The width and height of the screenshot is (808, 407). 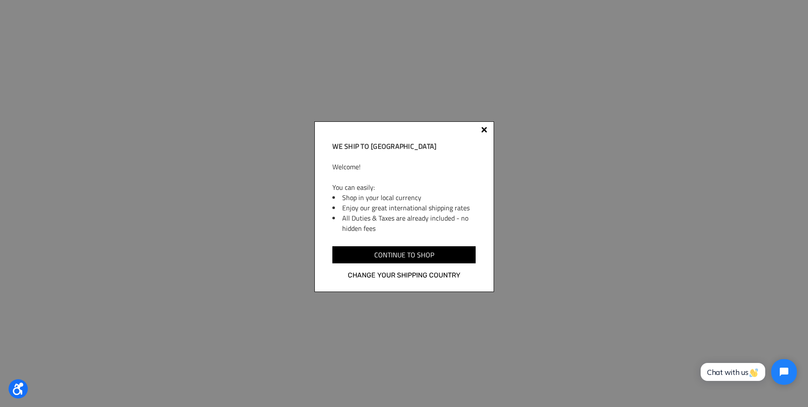 What do you see at coordinates (93, 20) in the screenshot?
I see `button: Open chat widget` at bounding box center [93, 20].